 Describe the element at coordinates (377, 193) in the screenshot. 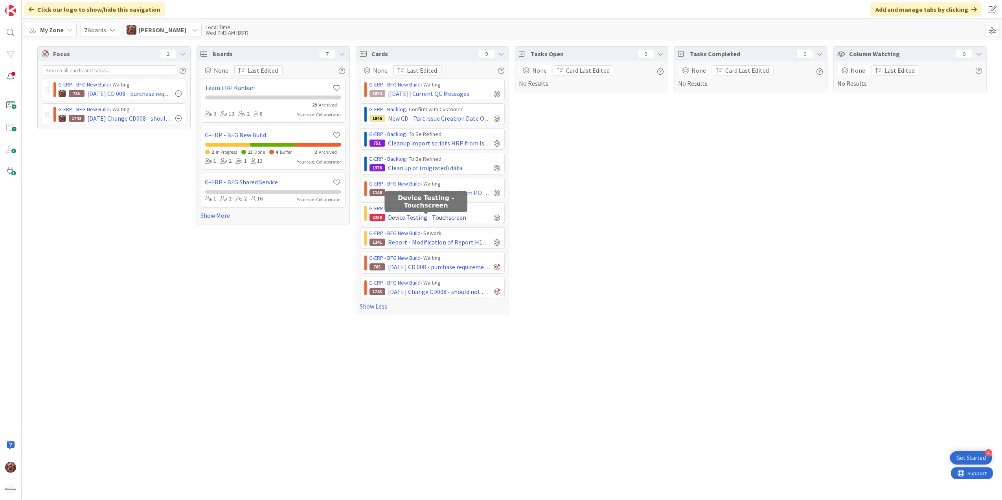

I see `div: 1146` at that location.